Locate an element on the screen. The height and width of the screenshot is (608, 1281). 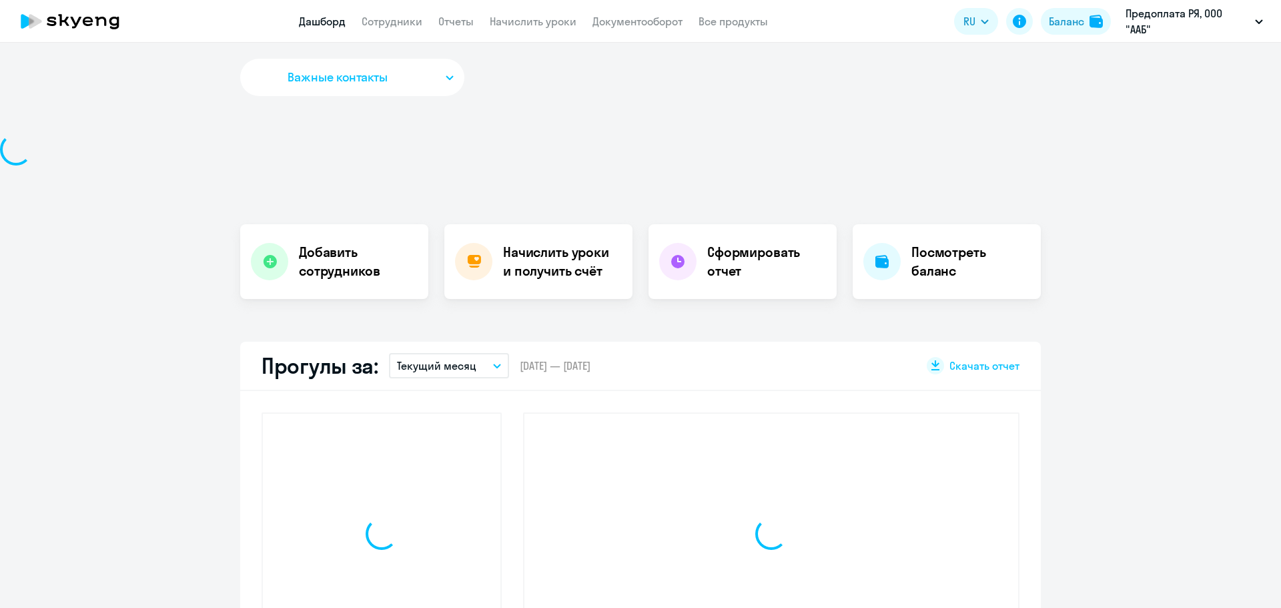
a: Документооборот is located at coordinates (637, 21).